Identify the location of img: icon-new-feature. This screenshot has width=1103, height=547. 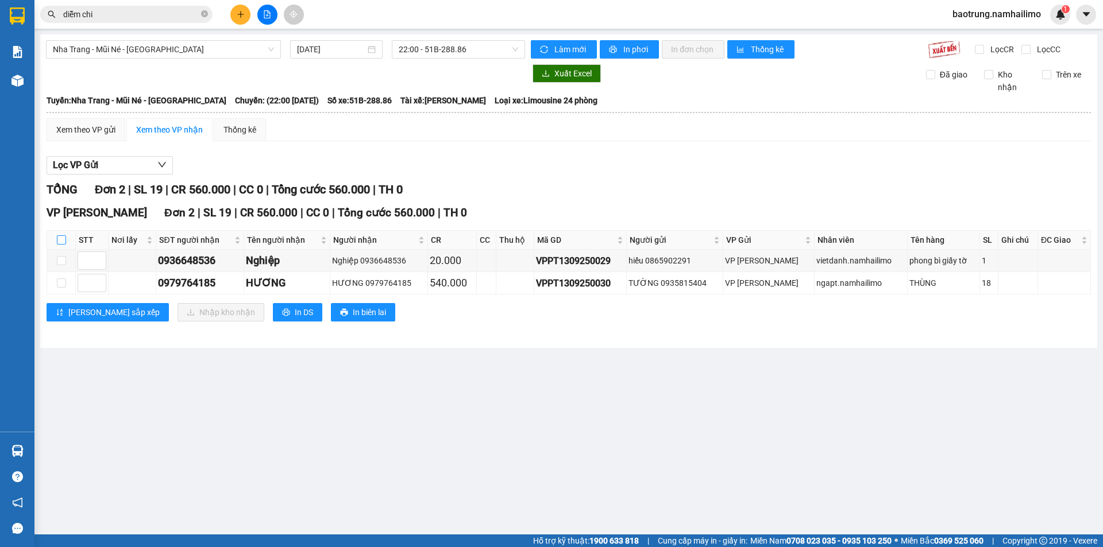
(1060, 14).